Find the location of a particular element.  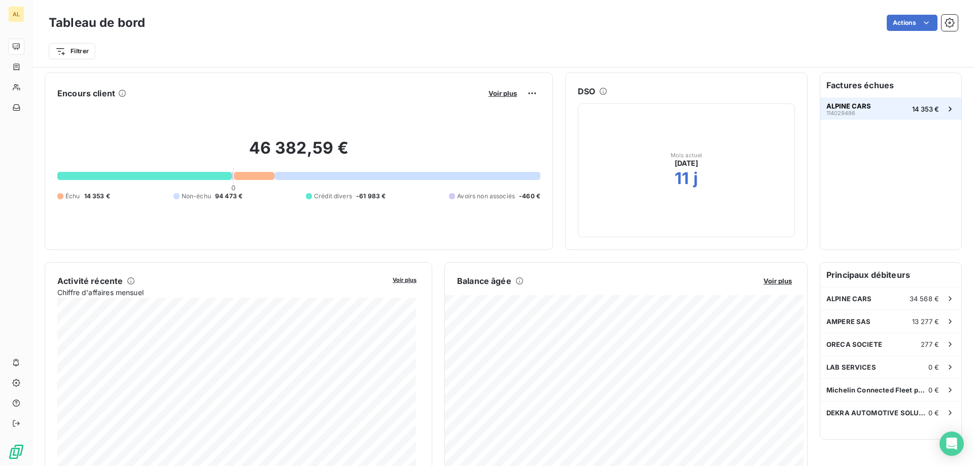

h6: Activité récente is located at coordinates (90, 281).